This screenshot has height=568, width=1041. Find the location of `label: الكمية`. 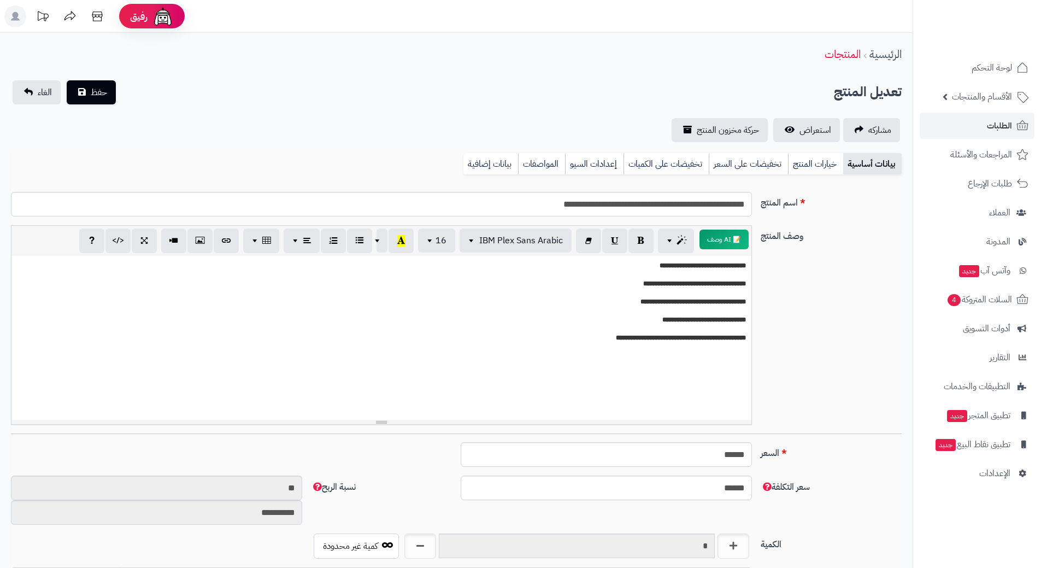

label: الكمية is located at coordinates (831, 542).